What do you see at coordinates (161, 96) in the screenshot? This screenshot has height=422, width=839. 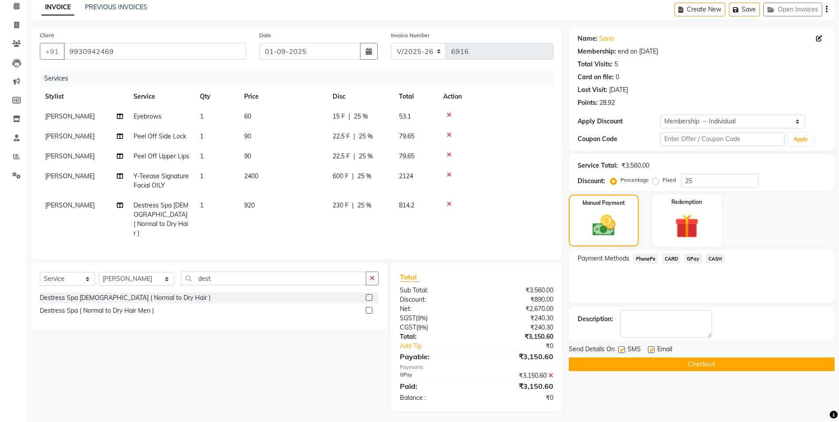 I see `th: Service` at bounding box center [161, 96].